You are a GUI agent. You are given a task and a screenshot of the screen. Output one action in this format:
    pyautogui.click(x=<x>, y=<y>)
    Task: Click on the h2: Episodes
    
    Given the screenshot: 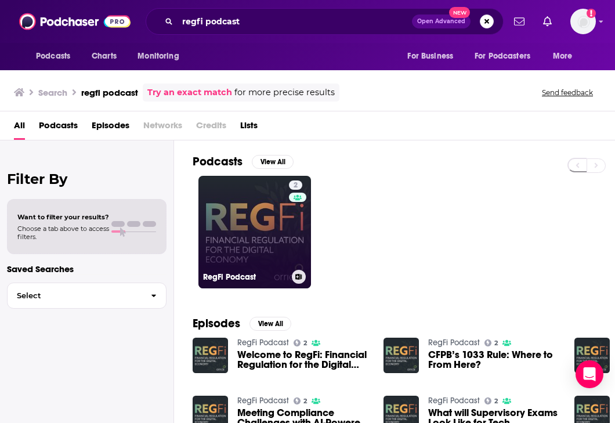 What is the action you would take?
    pyautogui.click(x=216, y=323)
    